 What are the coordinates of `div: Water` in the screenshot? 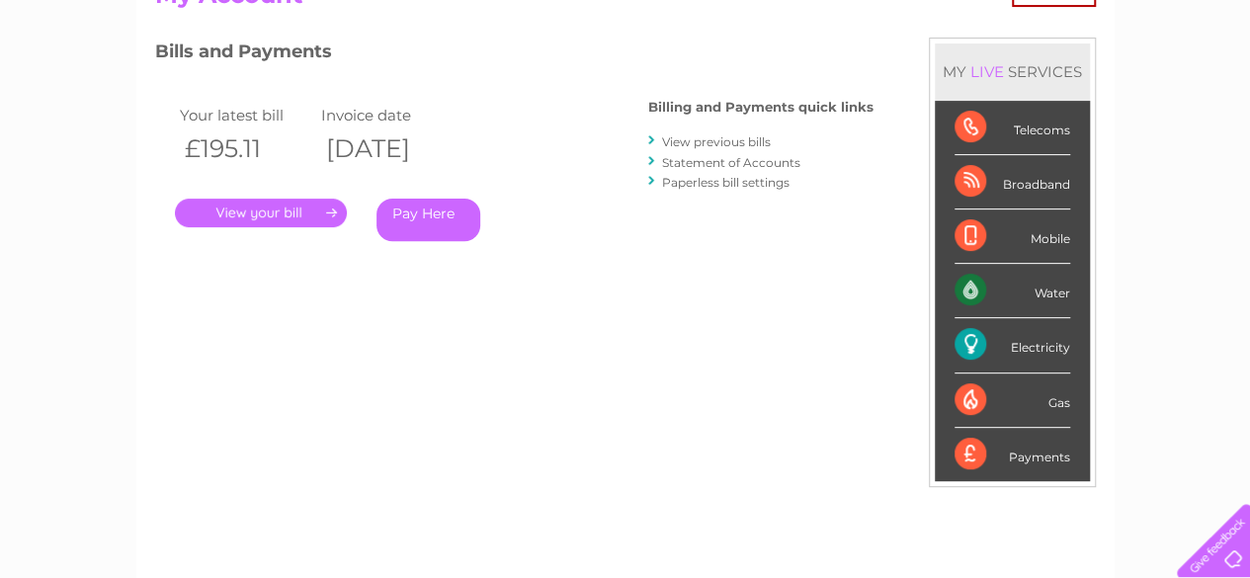 It's located at (1012, 290).